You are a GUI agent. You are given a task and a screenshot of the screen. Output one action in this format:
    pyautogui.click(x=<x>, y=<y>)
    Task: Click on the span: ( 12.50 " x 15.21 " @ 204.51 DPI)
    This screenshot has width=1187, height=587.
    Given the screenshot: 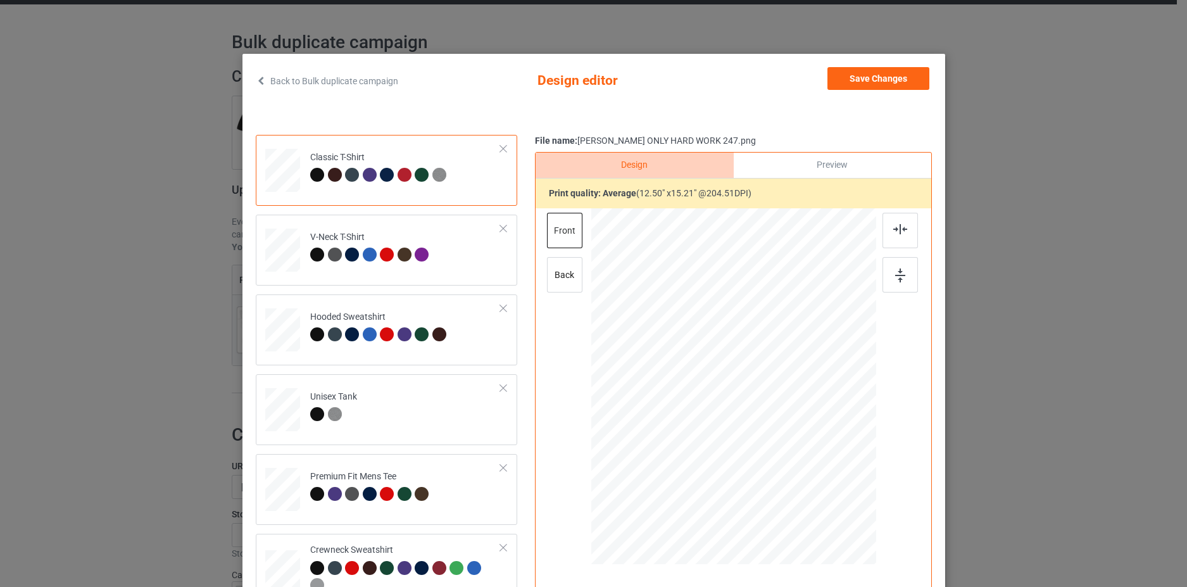 What is the action you would take?
    pyautogui.click(x=694, y=193)
    